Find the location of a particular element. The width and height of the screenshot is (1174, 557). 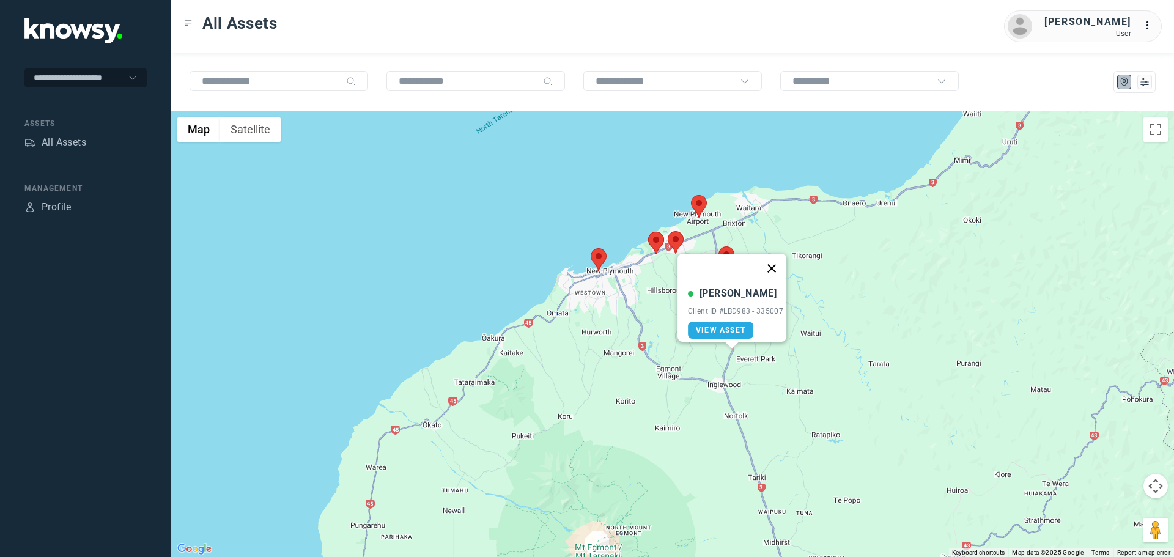

div: Toggle Menu is located at coordinates (188, 23).